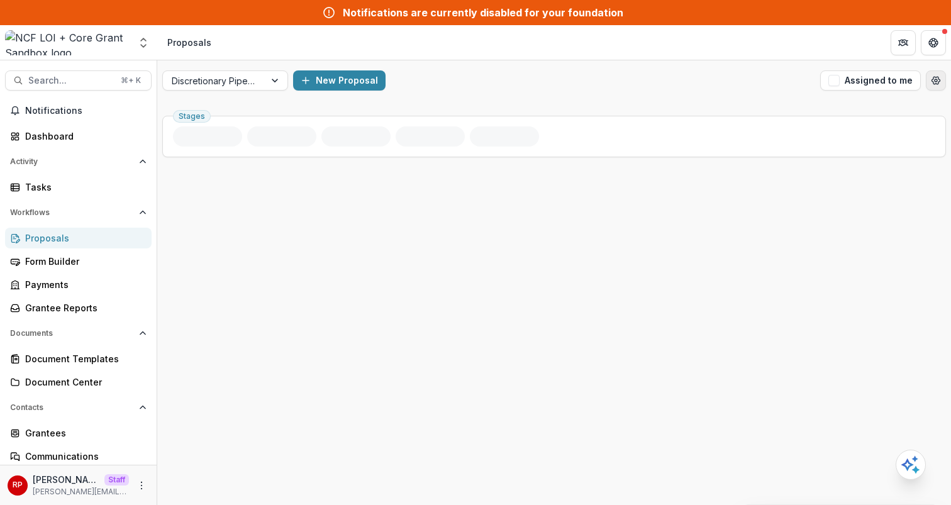 This screenshot has height=505, width=951. Describe the element at coordinates (78, 308) in the screenshot. I see `a: Grantee Reports` at that location.